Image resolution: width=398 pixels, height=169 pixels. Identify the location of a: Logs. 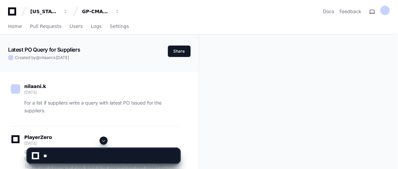
(96, 27).